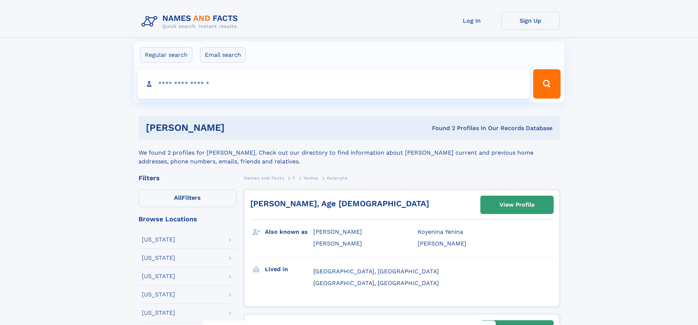 The width and height of the screenshot is (698, 325). Describe the element at coordinates (166, 55) in the screenshot. I see `label: Regular search` at that location.